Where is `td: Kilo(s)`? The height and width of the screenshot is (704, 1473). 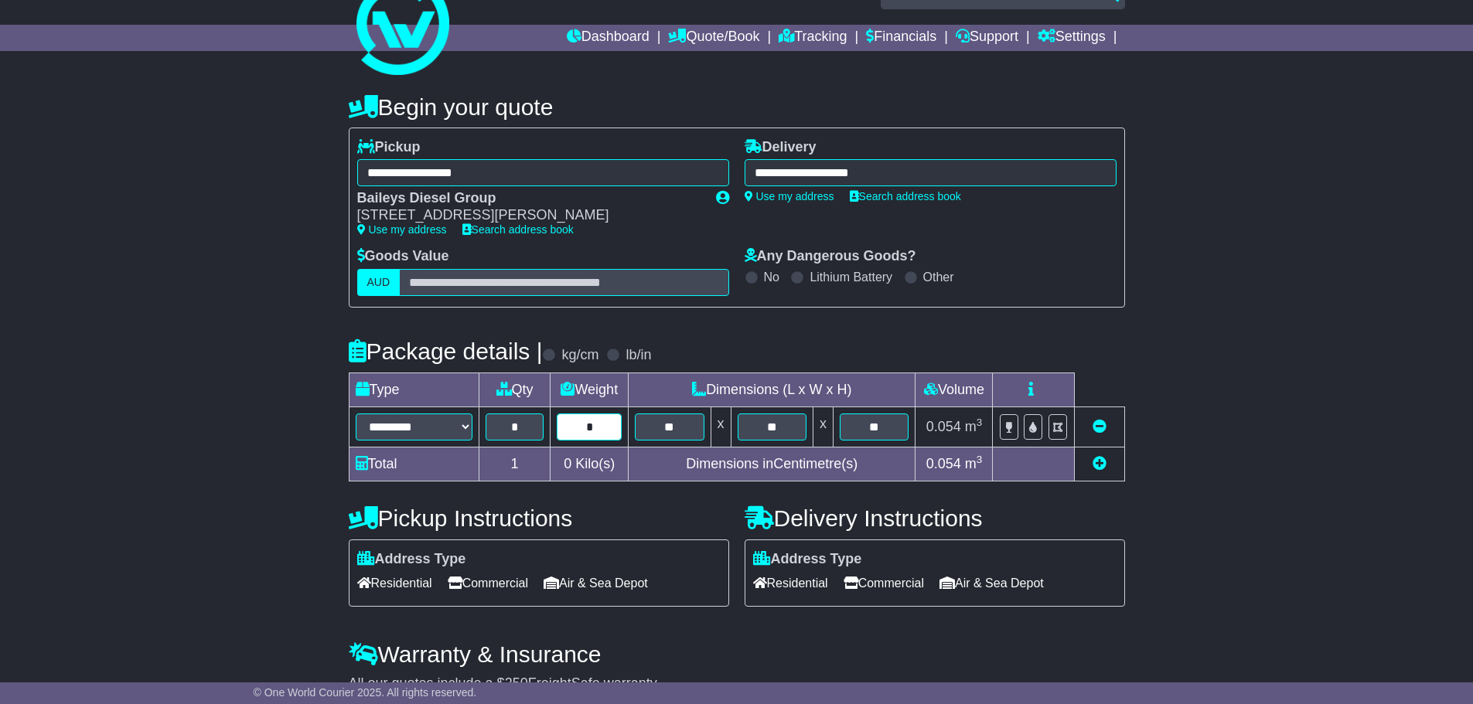
td: Kilo(s) is located at coordinates (589, 464).